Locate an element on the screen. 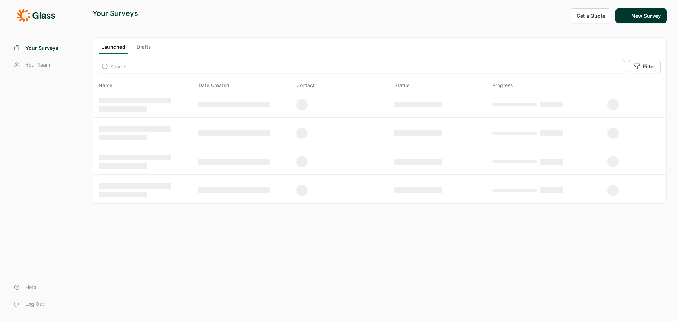 The height and width of the screenshot is (321, 678). div: Status is located at coordinates (402, 85).